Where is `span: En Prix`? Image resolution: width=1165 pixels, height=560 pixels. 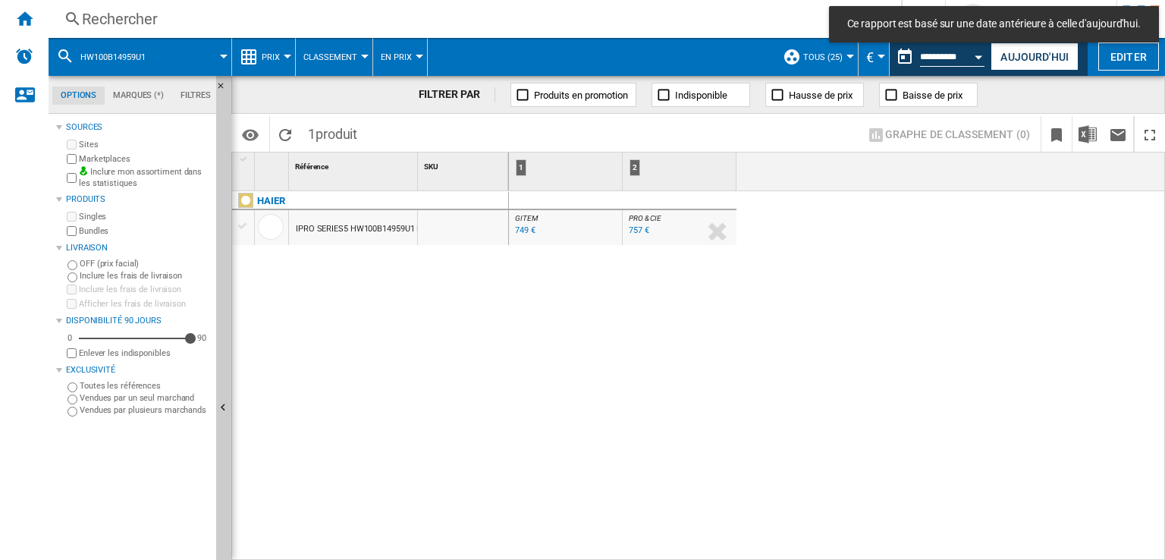
span: En Prix is located at coordinates (396, 57).